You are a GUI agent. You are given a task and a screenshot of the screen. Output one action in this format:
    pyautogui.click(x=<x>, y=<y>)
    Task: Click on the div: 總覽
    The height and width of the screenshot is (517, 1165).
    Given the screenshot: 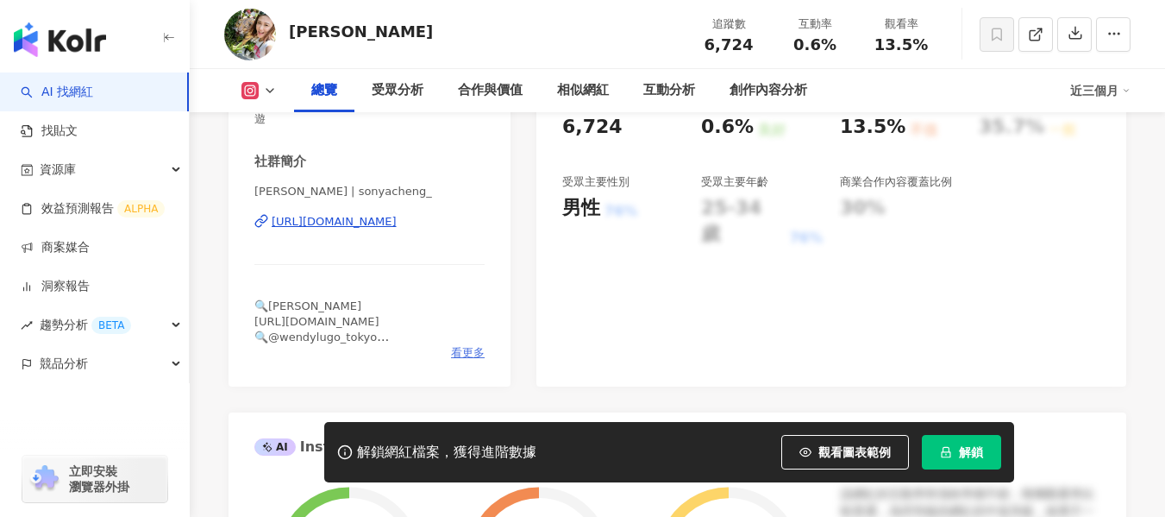 What is the action you would take?
    pyautogui.click(x=324, y=91)
    